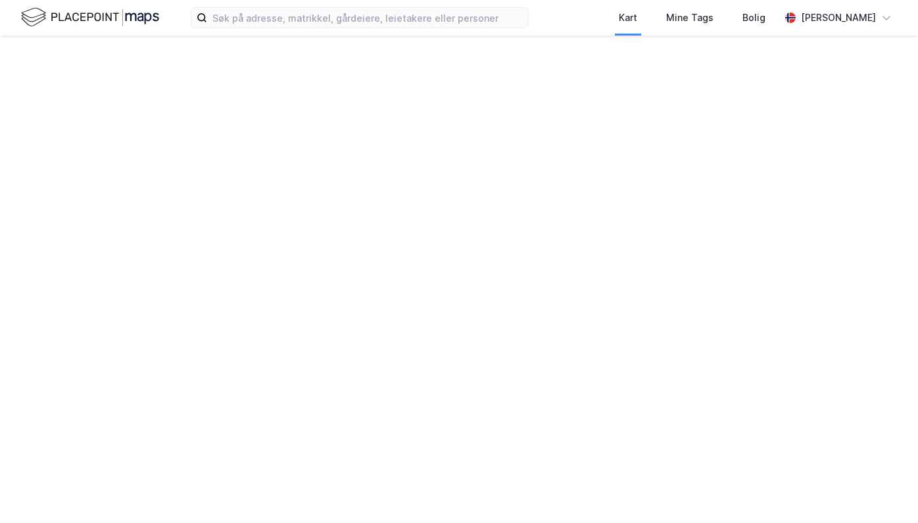 This screenshot has width=918, height=523. Describe the element at coordinates (90, 17) in the screenshot. I see `img: logo.f888ab2527a4732fd821a326f86c7f29.svg` at that location.